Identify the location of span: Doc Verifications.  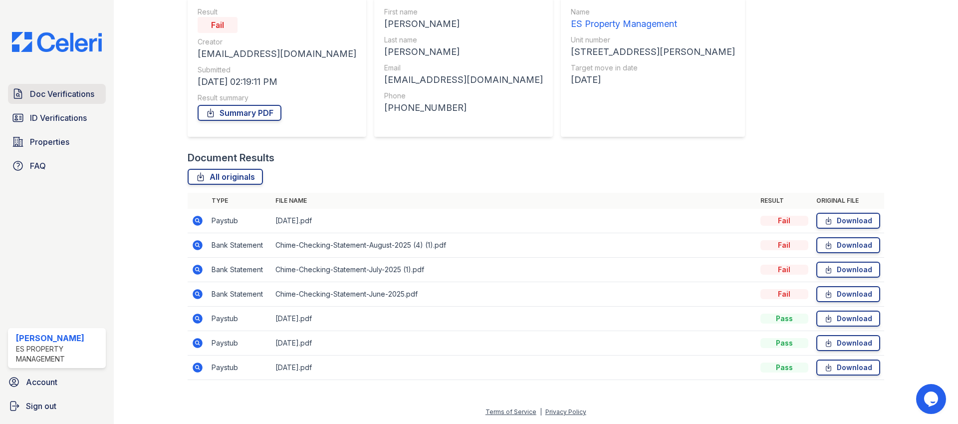
(62, 94).